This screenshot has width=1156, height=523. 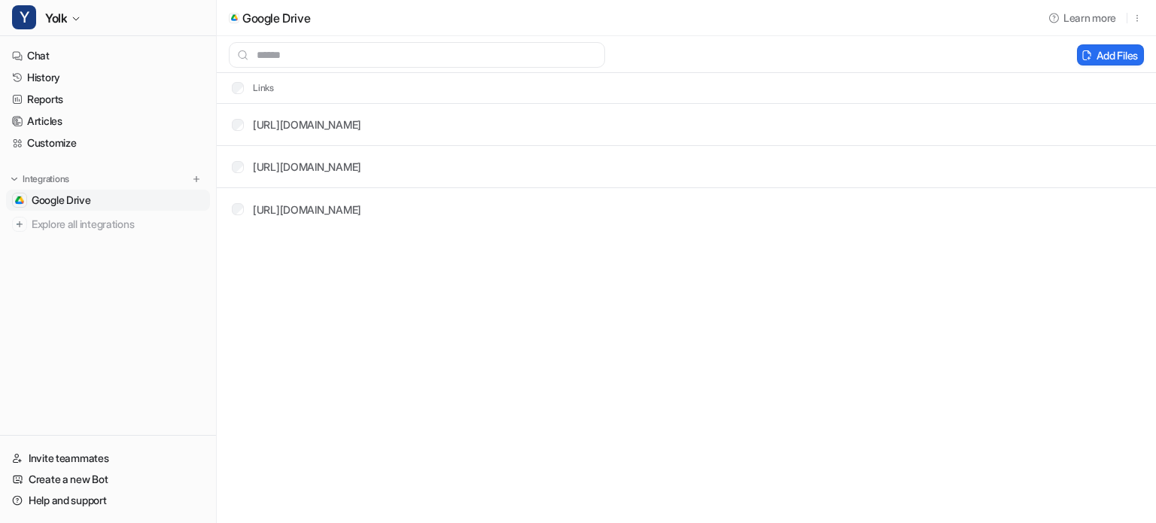 What do you see at coordinates (196, 179) in the screenshot?
I see `img: menu_add.svg` at bounding box center [196, 179].